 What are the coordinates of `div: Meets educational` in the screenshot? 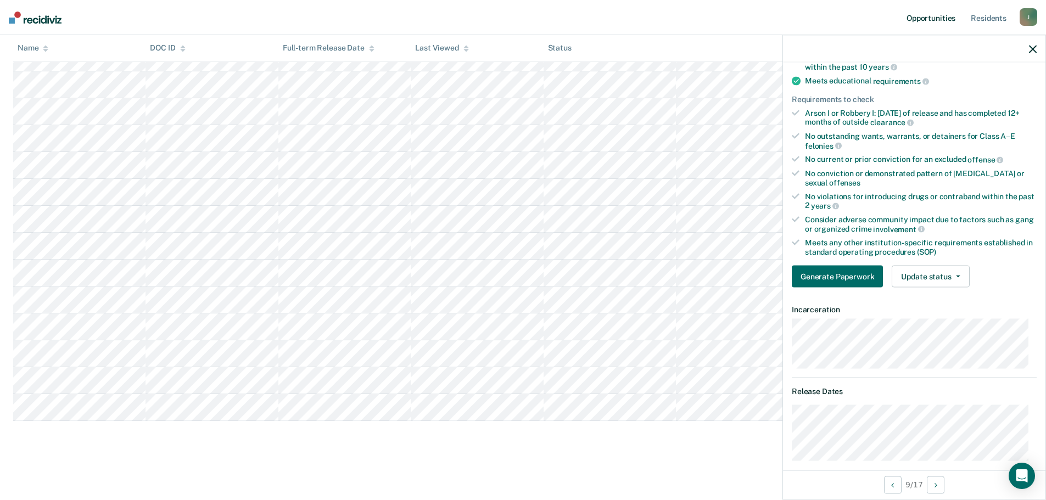 It's located at (921, 81).